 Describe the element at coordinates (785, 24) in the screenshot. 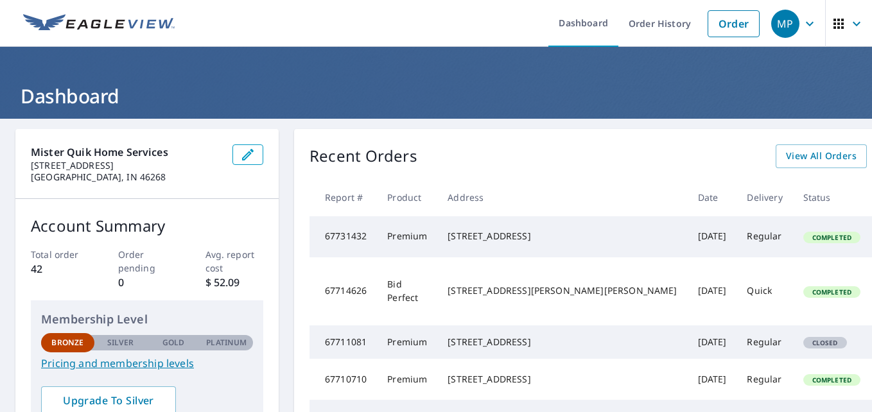

I see `div: MP` at that location.